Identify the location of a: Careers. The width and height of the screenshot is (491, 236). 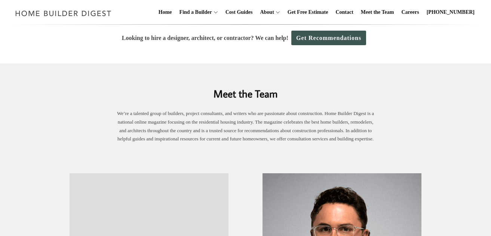
(410, 12).